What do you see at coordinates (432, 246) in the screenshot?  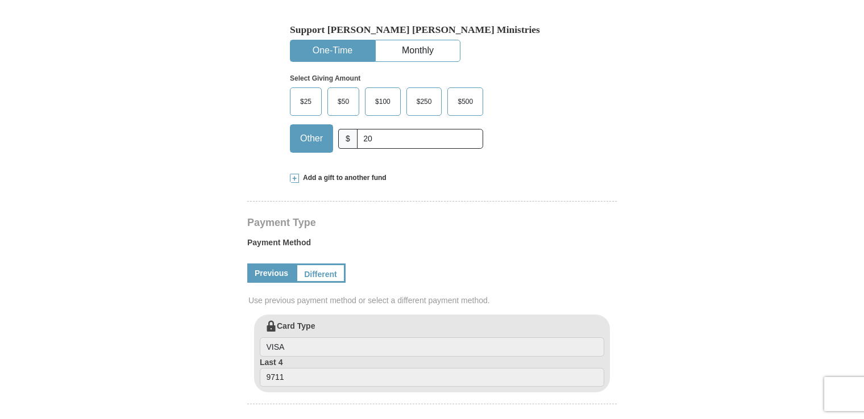 I see `label: Payment Method` at bounding box center [432, 246].